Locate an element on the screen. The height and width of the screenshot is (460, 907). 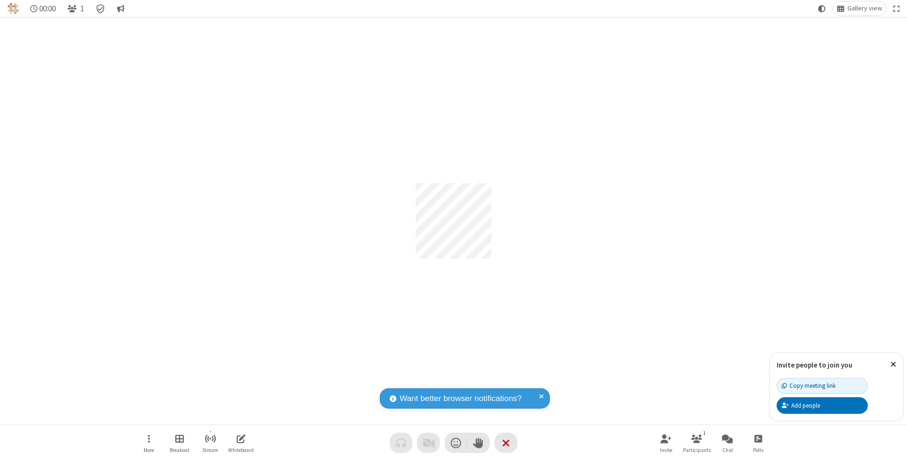
button: Add people is located at coordinates (822, 406).